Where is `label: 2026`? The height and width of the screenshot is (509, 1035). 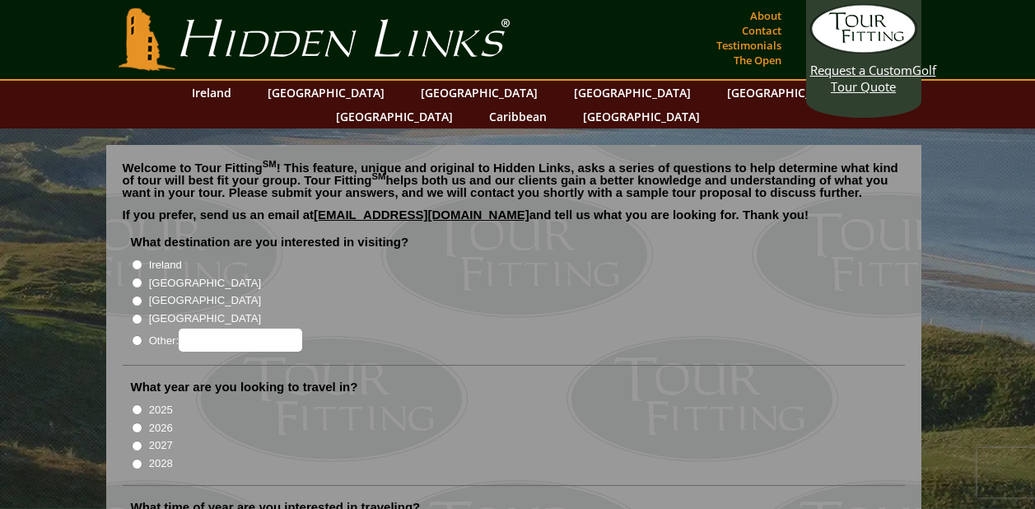
label: 2026 is located at coordinates (161, 428).